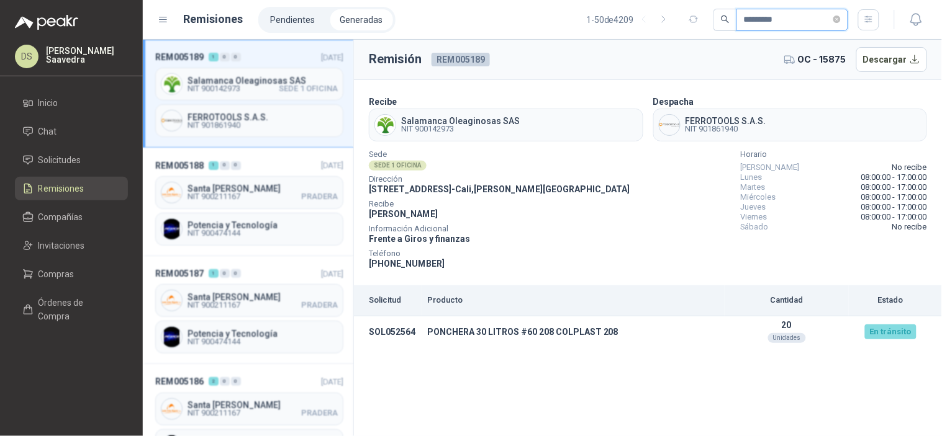  What do you see at coordinates (214, 19) in the screenshot?
I see `h1: Remisiones` at bounding box center [214, 19].